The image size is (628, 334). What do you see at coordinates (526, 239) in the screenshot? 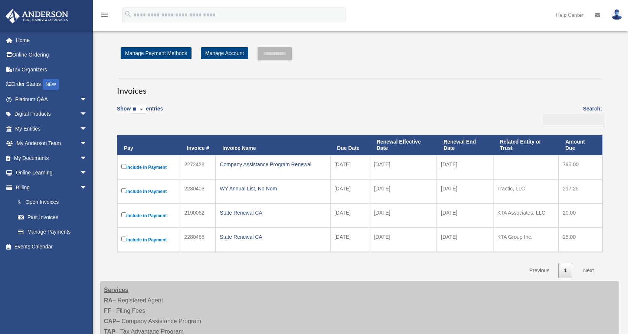
I see `td: KTA Group Inc.` at bounding box center [526, 239].